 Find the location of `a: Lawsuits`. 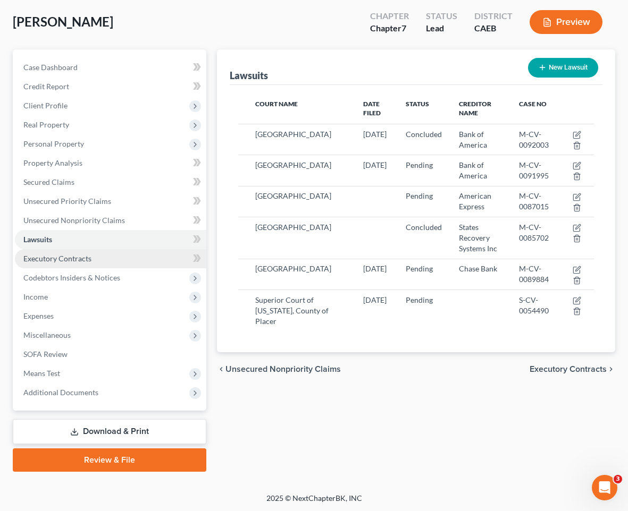

a: Lawsuits is located at coordinates (111, 240).